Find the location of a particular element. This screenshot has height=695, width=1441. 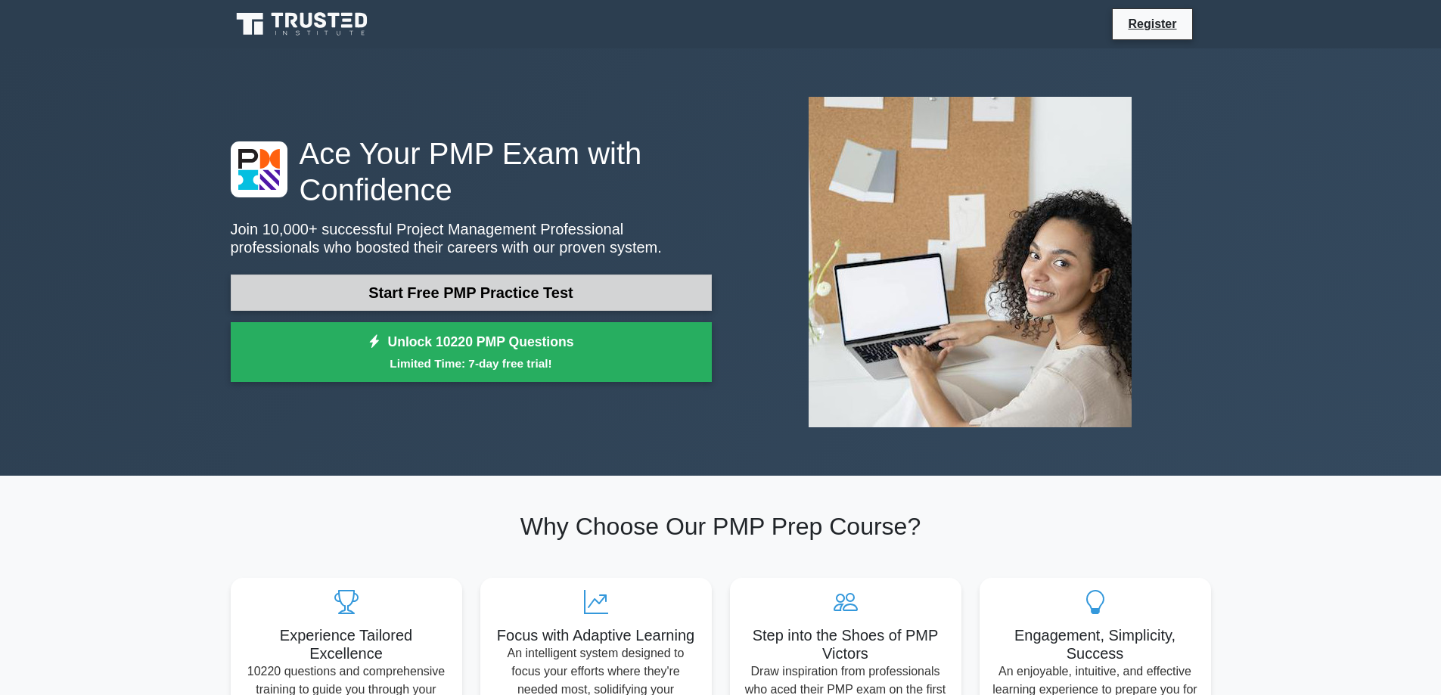

small: Limited Time: 7-day free trial! is located at coordinates (471, 363).